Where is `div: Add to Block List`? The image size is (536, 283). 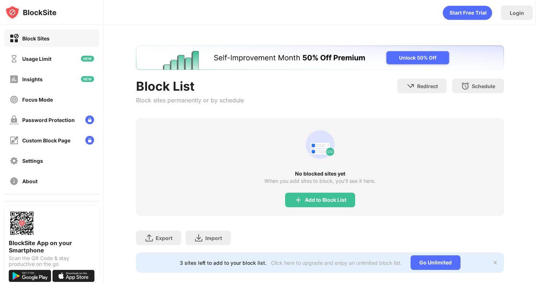
div: Add to Block List is located at coordinates (326, 200).